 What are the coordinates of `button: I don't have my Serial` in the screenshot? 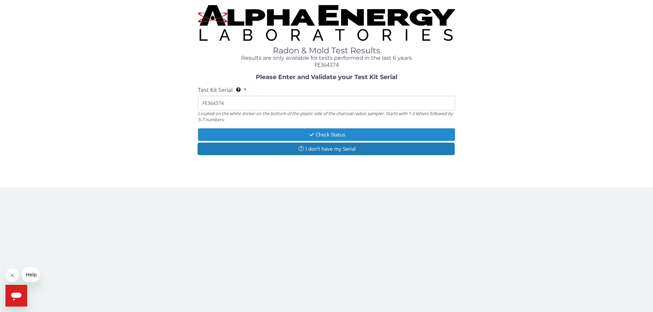 It's located at (326, 149).